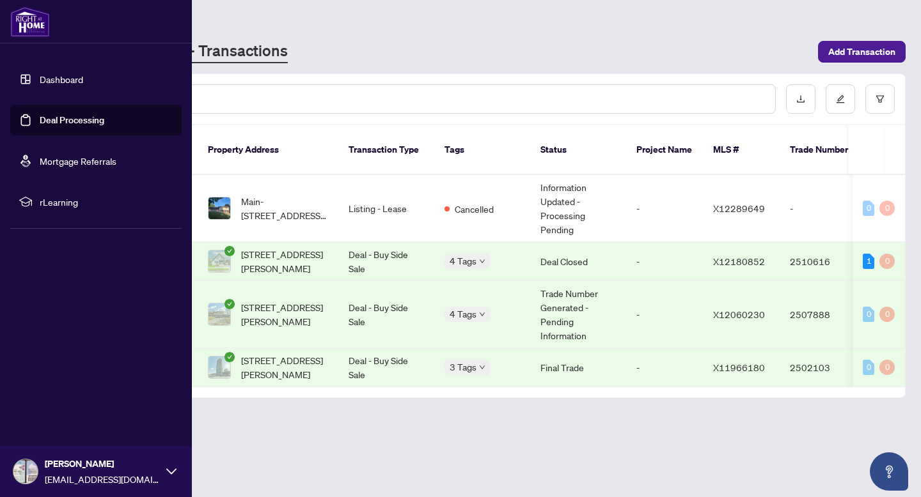  Describe the element at coordinates (739, 262) in the screenshot. I see `span: X12180852` at that location.